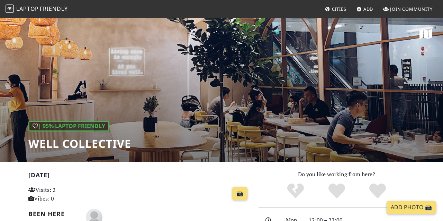  I want to click on span: Add, so click(369, 9).